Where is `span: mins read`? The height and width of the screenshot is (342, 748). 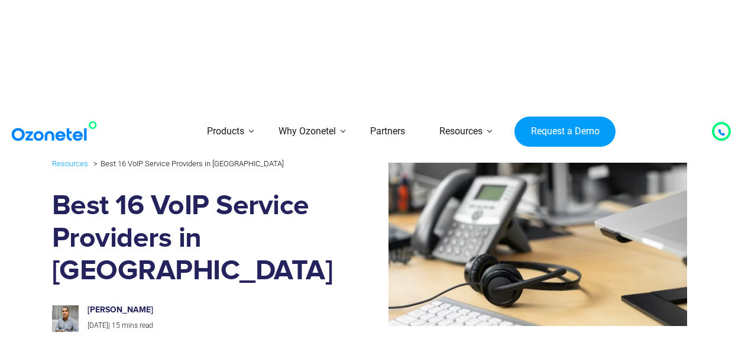 span: mins read is located at coordinates (137, 325).